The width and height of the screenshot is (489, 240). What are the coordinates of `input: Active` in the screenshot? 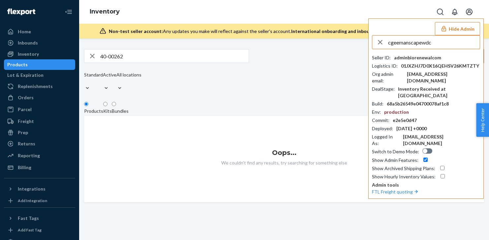 It's located at (103, 81).